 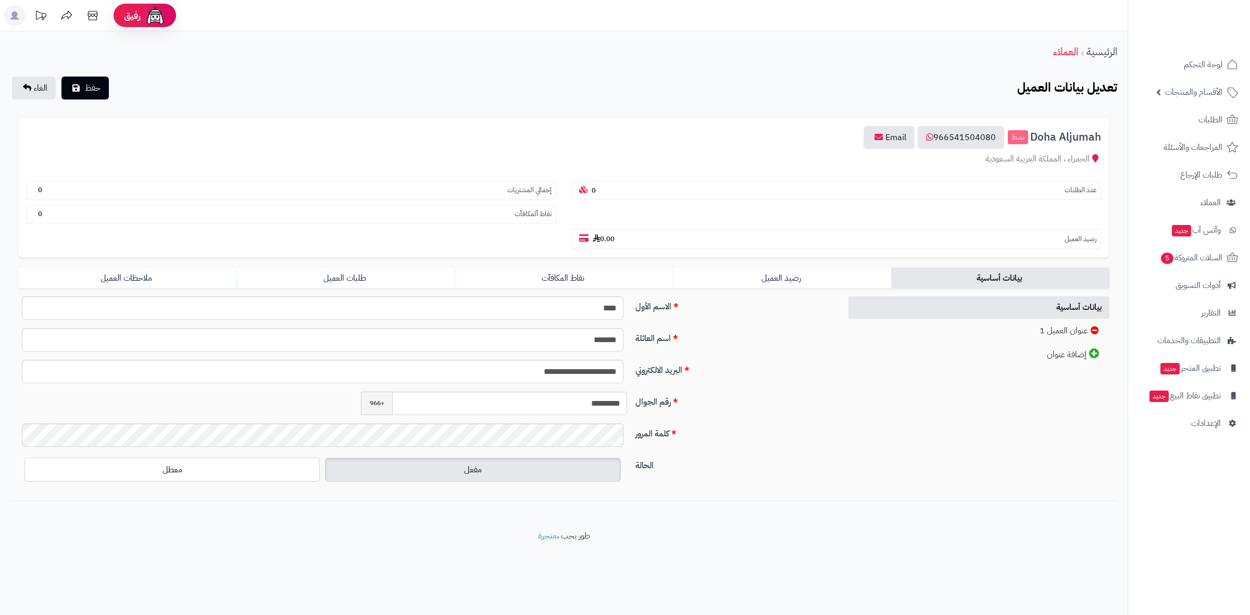 I want to click on label: رقم الجوال, so click(x=734, y=400).